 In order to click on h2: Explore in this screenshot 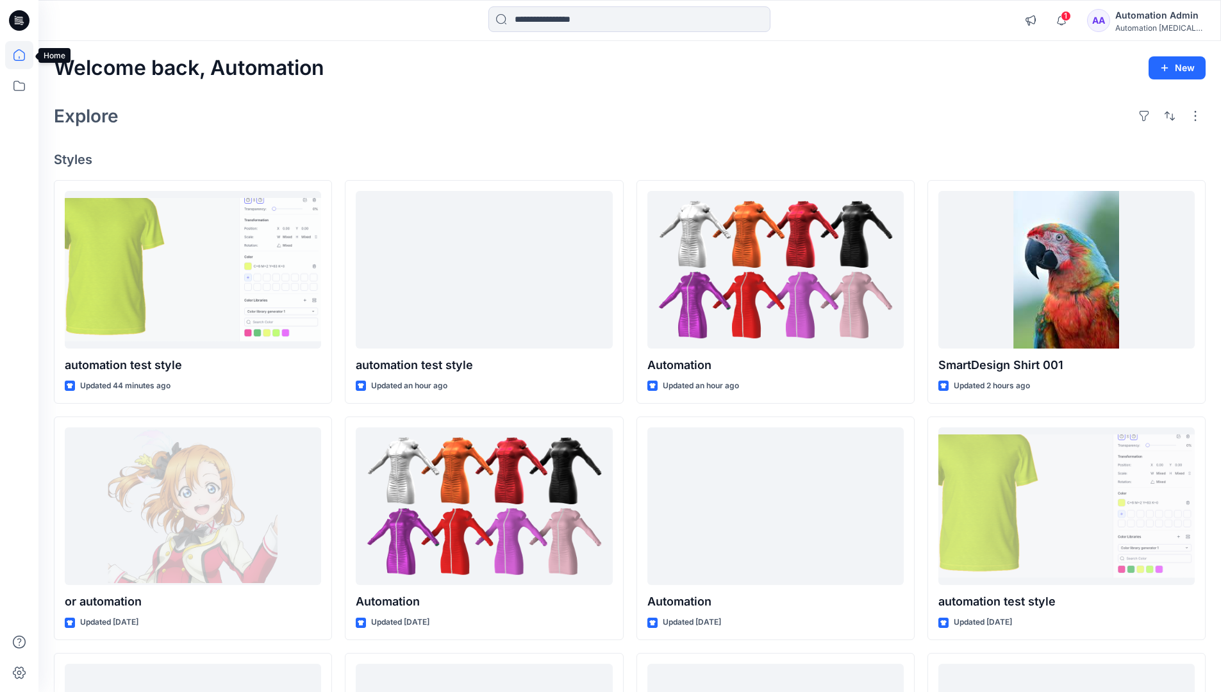, I will do `click(86, 116)`.